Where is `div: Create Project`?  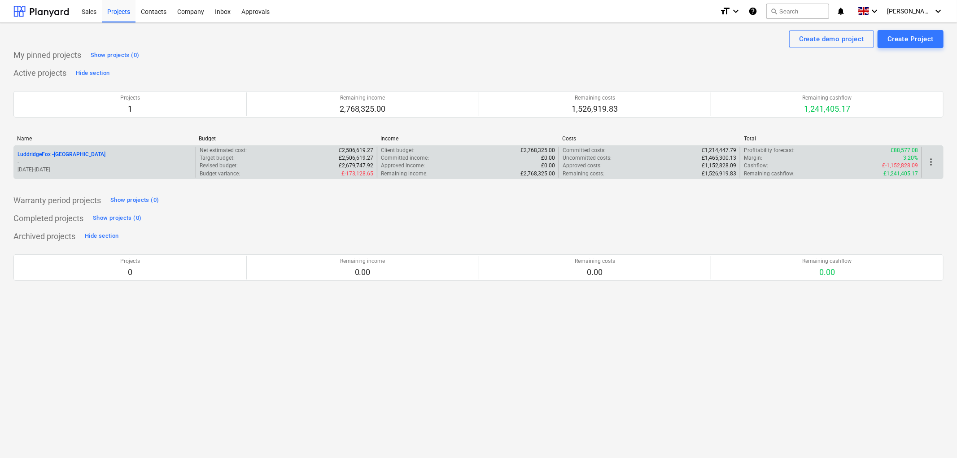 div: Create Project is located at coordinates (910, 39).